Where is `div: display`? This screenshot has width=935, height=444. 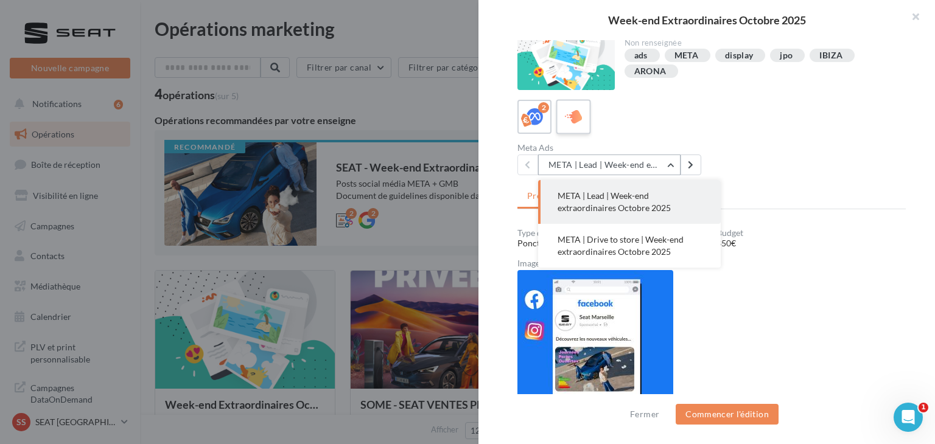
div: display is located at coordinates (739, 55).